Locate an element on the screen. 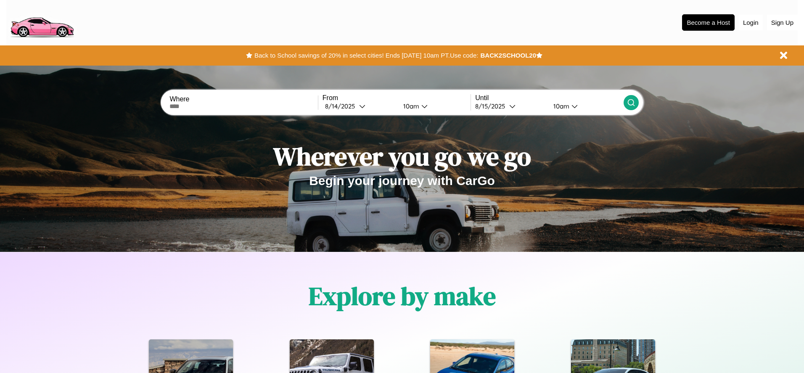  button: 8/14/2025 is located at coordinates (360, 106).